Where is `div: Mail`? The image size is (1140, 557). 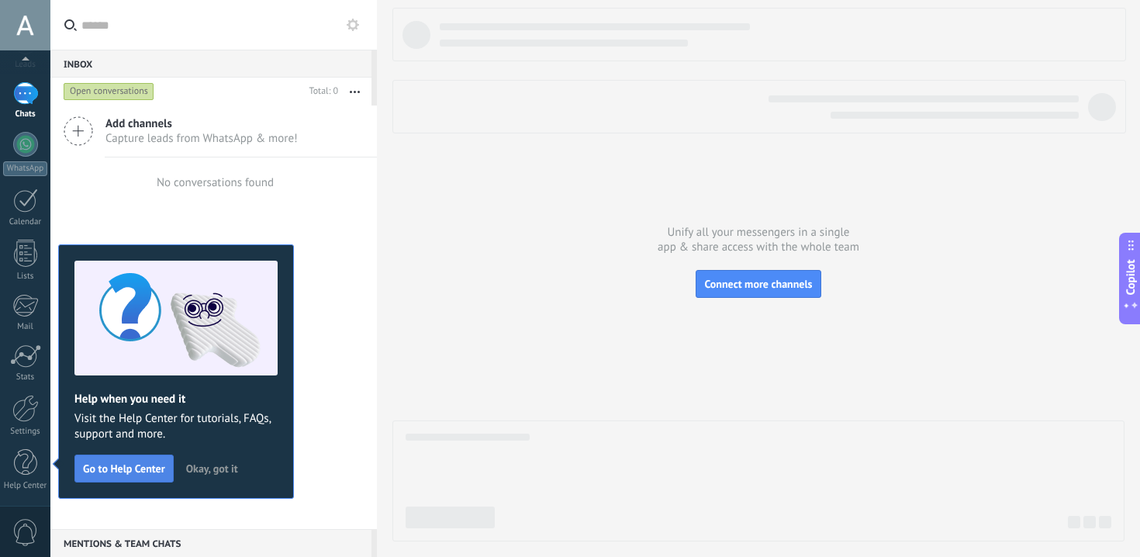 div: Mail is located at coordinates (26, 326).